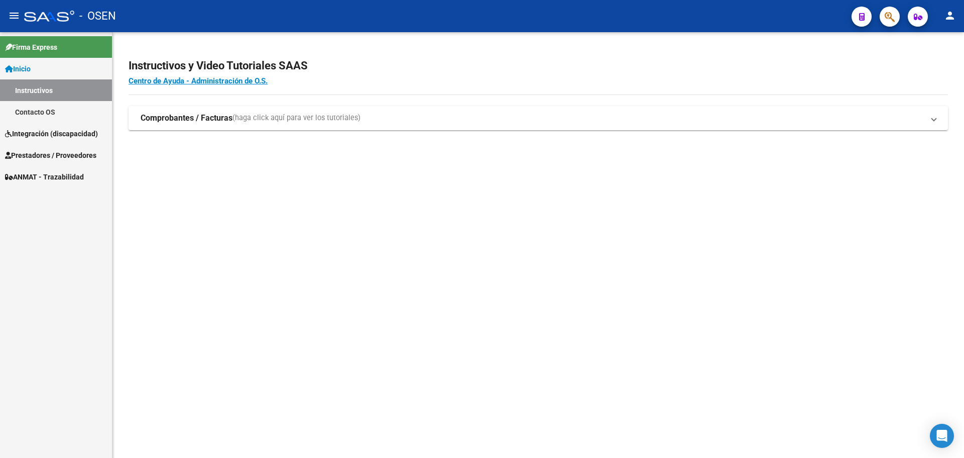  What do you see at coordinates (538, 66) in the screenshot?
I see `h2: Instructivos y Video Tutoriales SAAS` at bounding box center [538, 66].